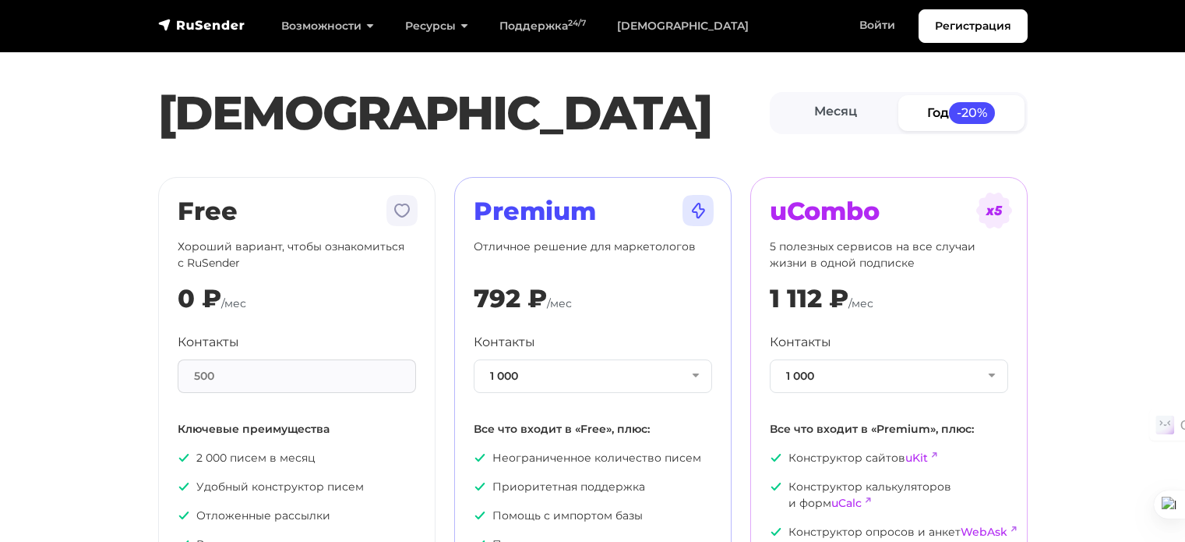 The image size is (1185, 542). Describe the element at coordinates (297, 457) in the screenshot. I see `p: 2 000 писем в месяц` at that location.